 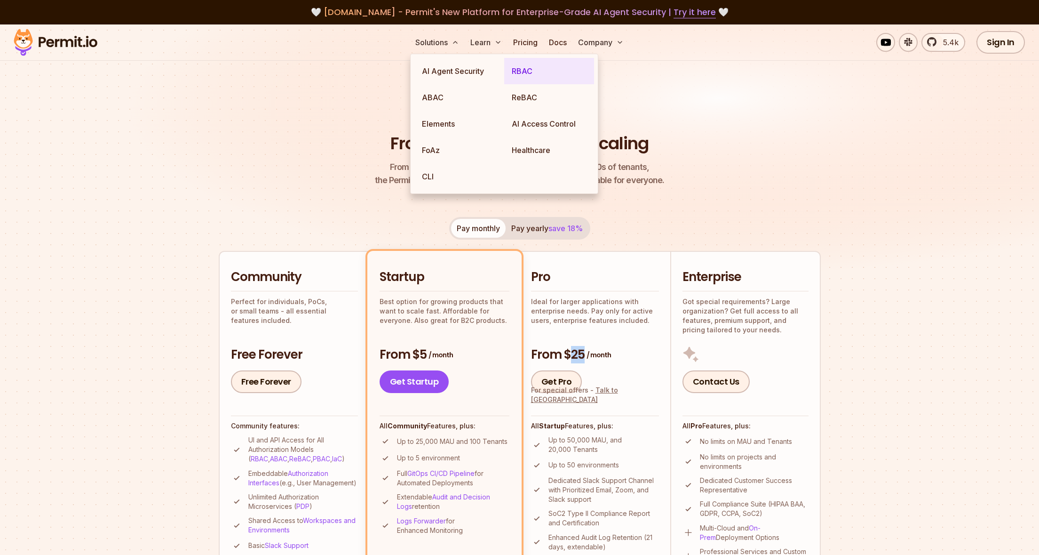 What do you see at coordinates (547, 228) in the screenshot?
I see `button: Pay yearlysave 18%` at bounding box center [547, 228].